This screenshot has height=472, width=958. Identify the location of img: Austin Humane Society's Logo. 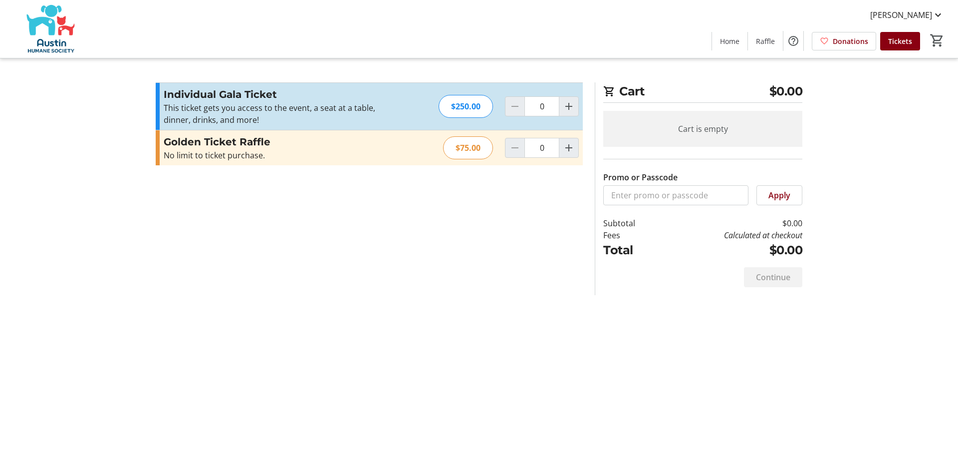
(50, 29).